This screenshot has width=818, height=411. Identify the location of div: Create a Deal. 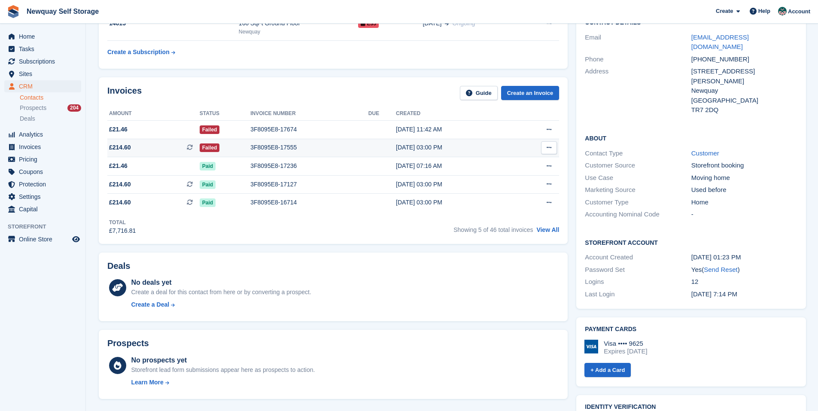
(150, 305).